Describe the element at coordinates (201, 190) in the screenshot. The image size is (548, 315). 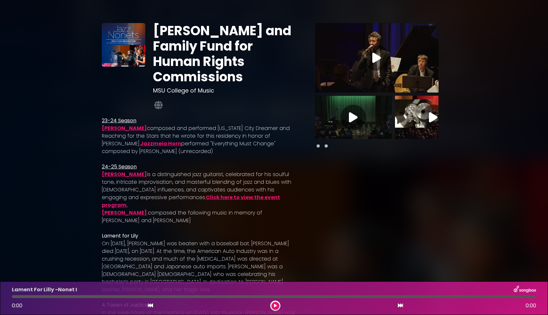
I see `p: is a distinguished jazz guitarist, celebrated for his soulful tone, intricate improvisation, and ...` at that location.